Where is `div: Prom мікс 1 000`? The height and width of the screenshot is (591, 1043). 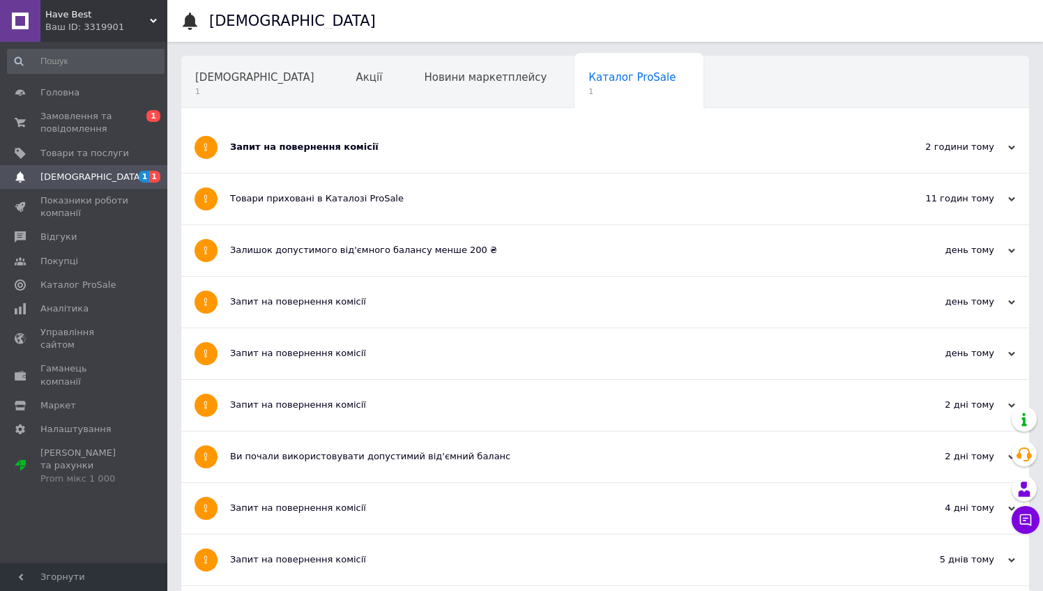 div: Prom мікс 1 000 is located at coordinates (84, 479).